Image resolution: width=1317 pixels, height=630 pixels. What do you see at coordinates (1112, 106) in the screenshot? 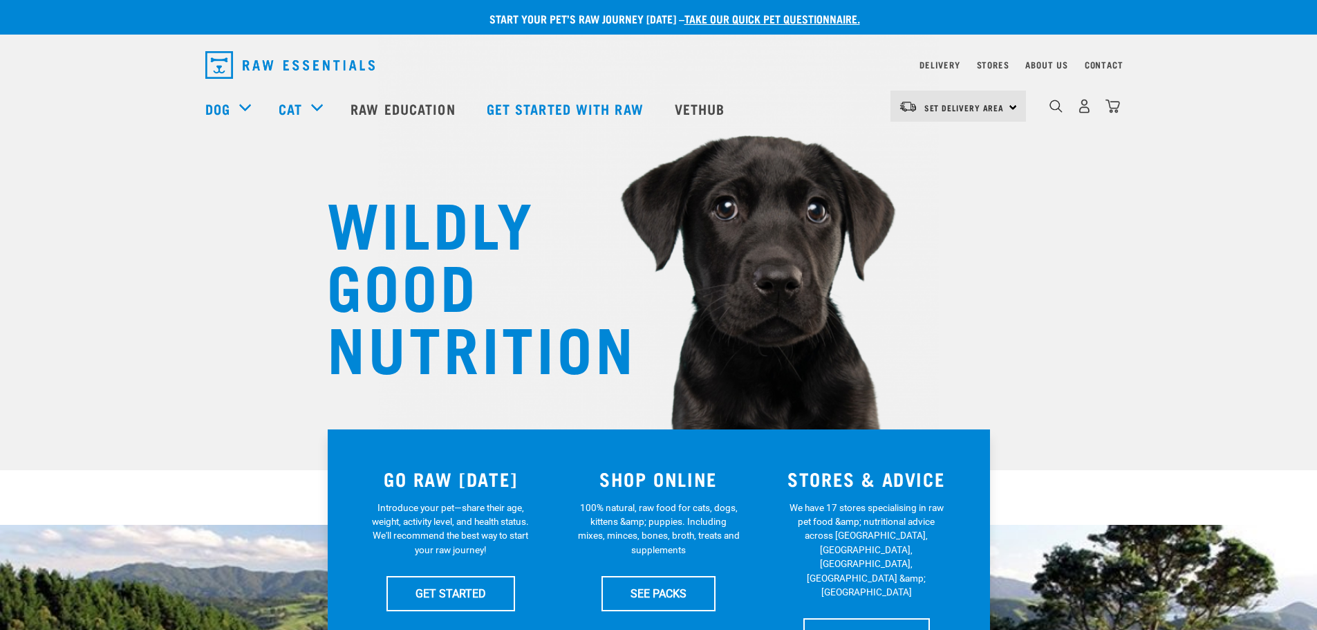
I see `img: home-icon@2x.png` at bounding box center [1112, 106].